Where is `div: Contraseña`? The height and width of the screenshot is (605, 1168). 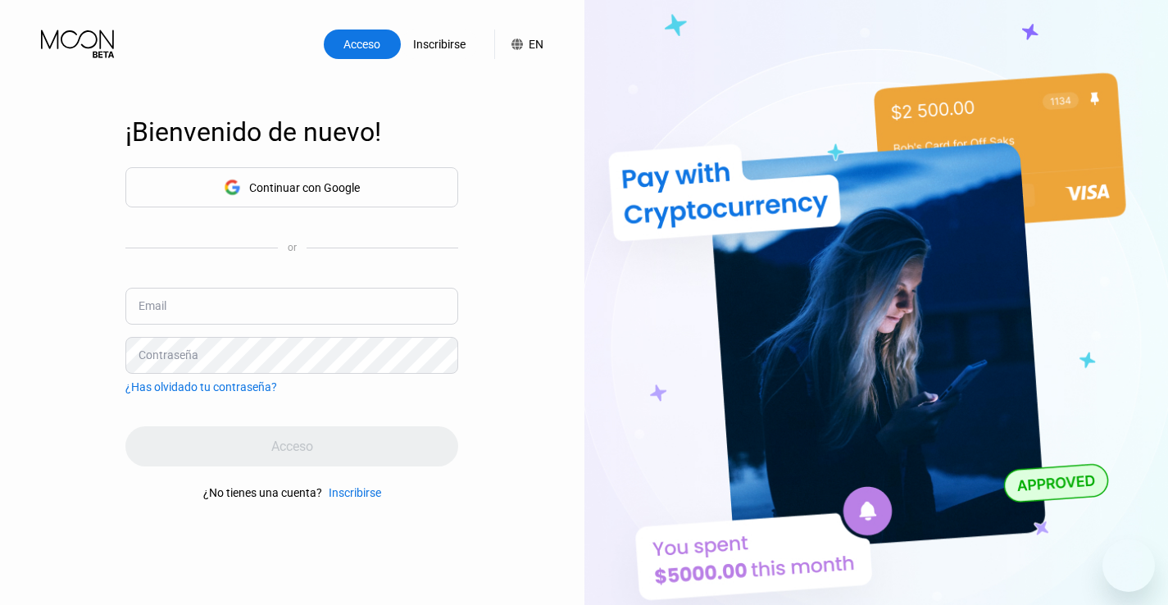 div: Contraseña is located at coordinates (168, 355).